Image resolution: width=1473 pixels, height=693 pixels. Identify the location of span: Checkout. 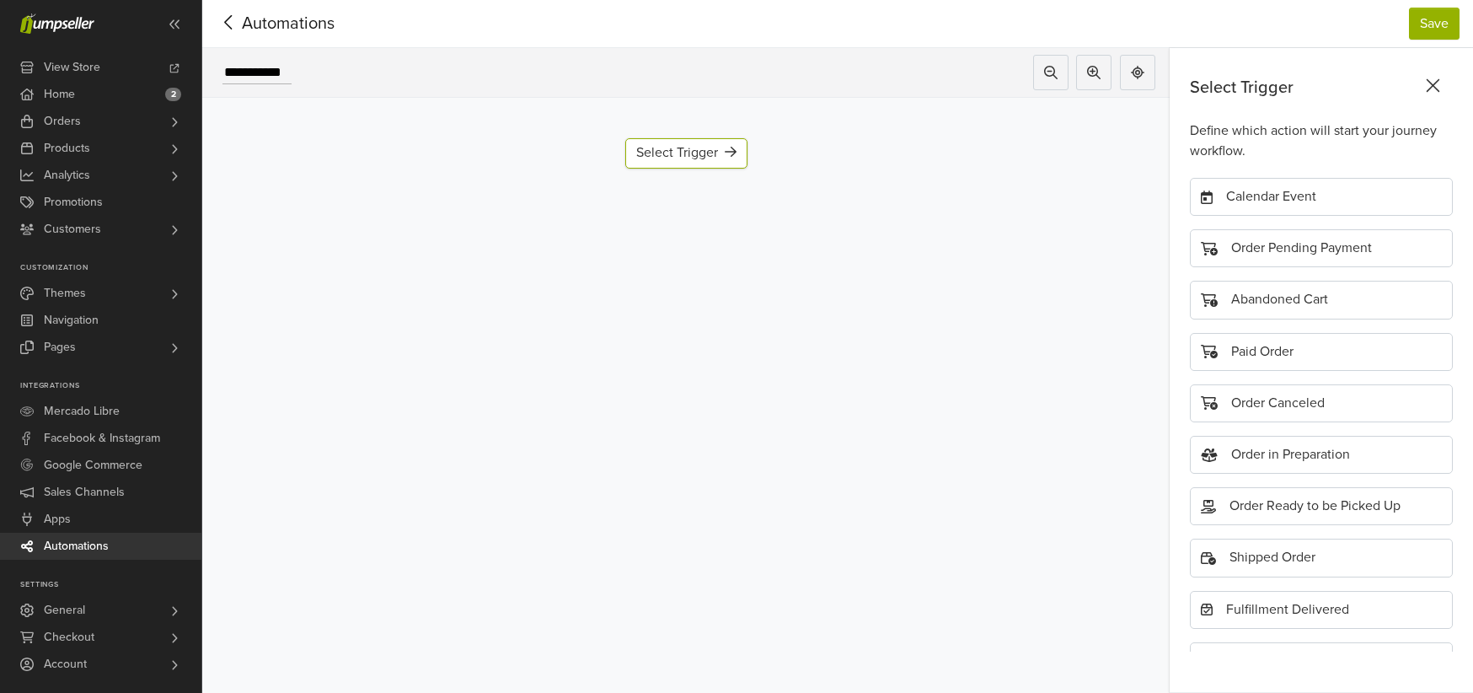
(69, 637).